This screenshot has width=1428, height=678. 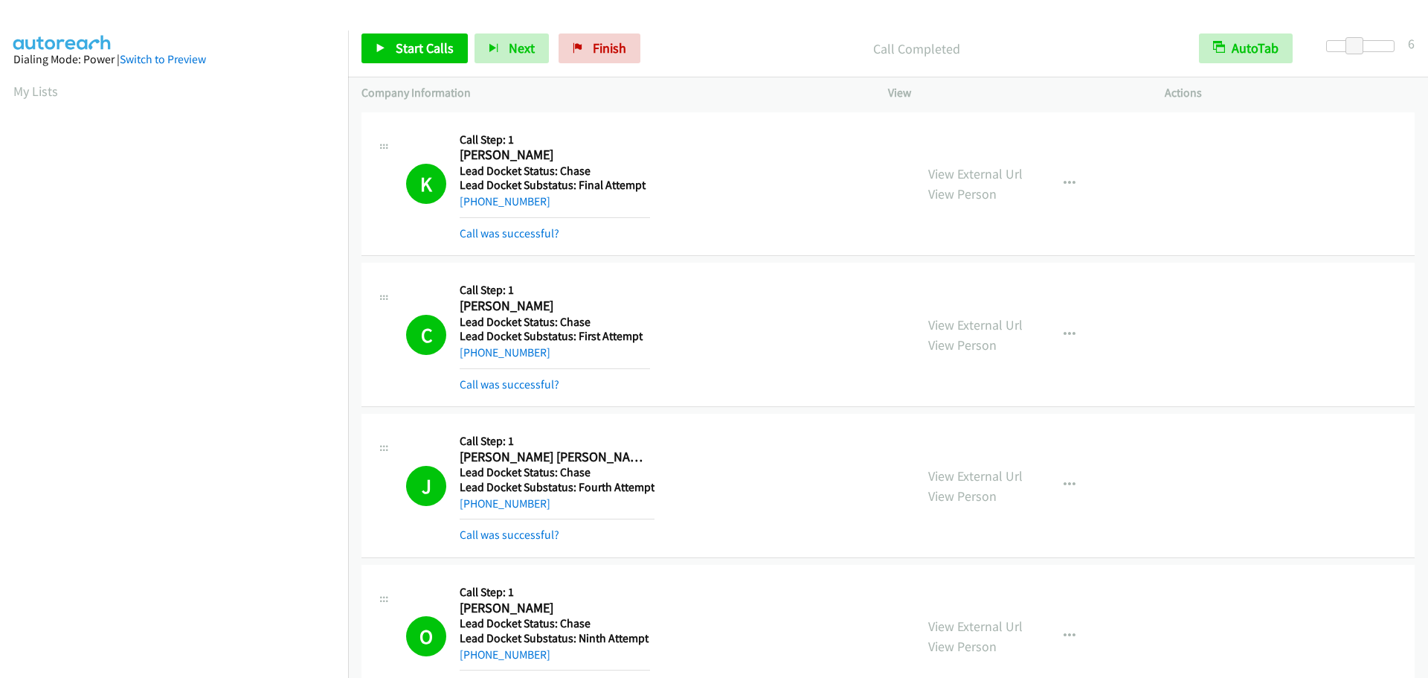 I want to click on a: Switch to Preview, so click(x=163, y=59).